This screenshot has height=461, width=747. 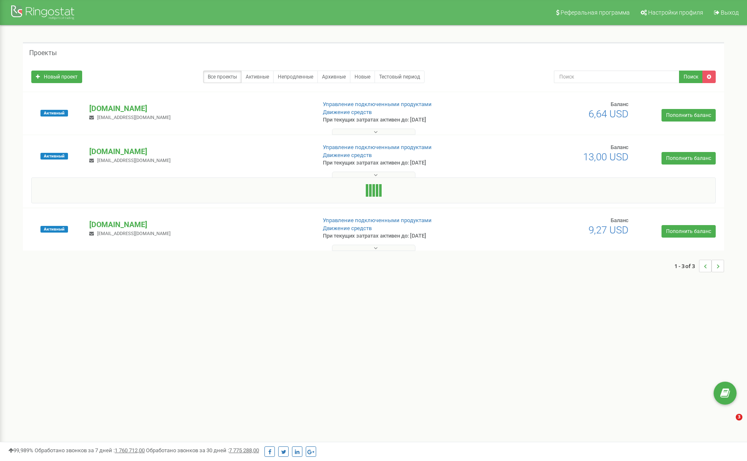 What do you see at coordinates (595, 13) in the screenshot?
I see `span: Реферальная программа` at bounding box center [595, 13].